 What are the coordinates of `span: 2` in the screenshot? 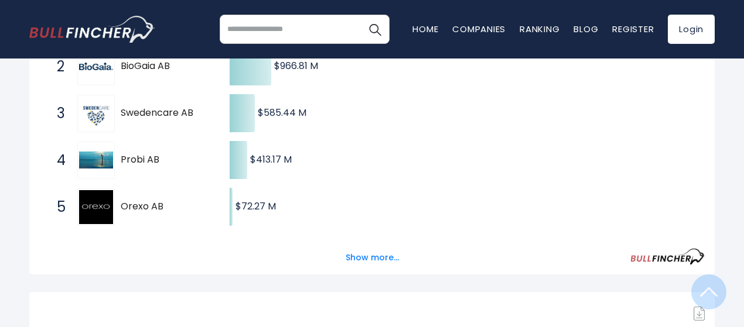 It's located at (57, 67).